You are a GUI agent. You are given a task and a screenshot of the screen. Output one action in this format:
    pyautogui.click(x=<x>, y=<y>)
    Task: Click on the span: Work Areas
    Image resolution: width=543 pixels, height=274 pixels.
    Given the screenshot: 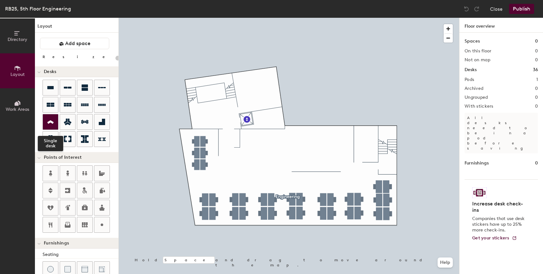 What is the action you would take?
    pyautogui.click(x=17, y=109)
    